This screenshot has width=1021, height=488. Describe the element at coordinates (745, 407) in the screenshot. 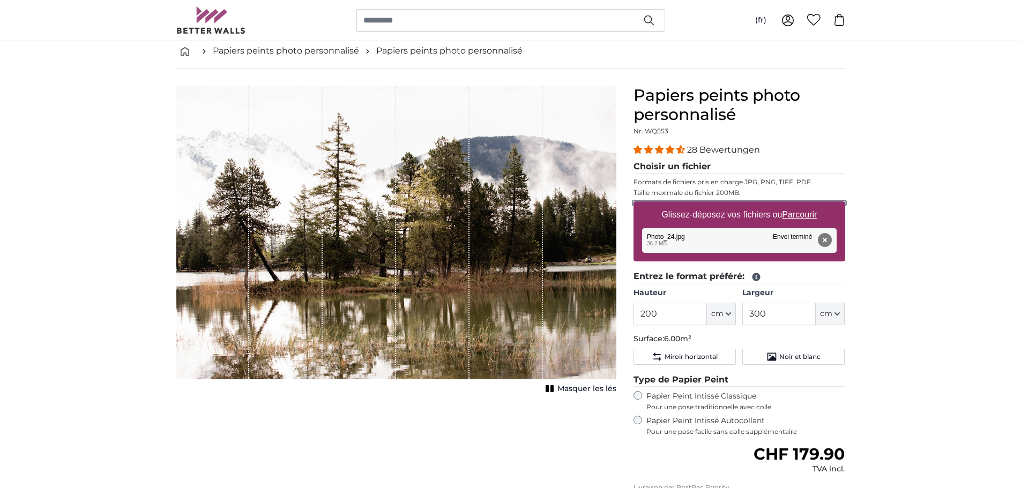

I see `span: Pour une pose traditionnelle avec colle` at that location.